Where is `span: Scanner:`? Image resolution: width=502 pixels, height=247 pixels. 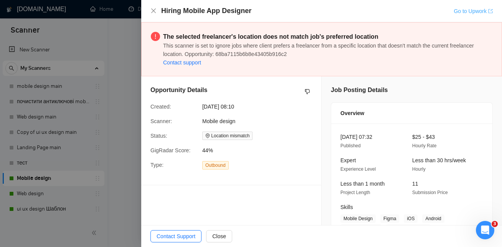
span: Scanner: is located at coordinates (161, 121).